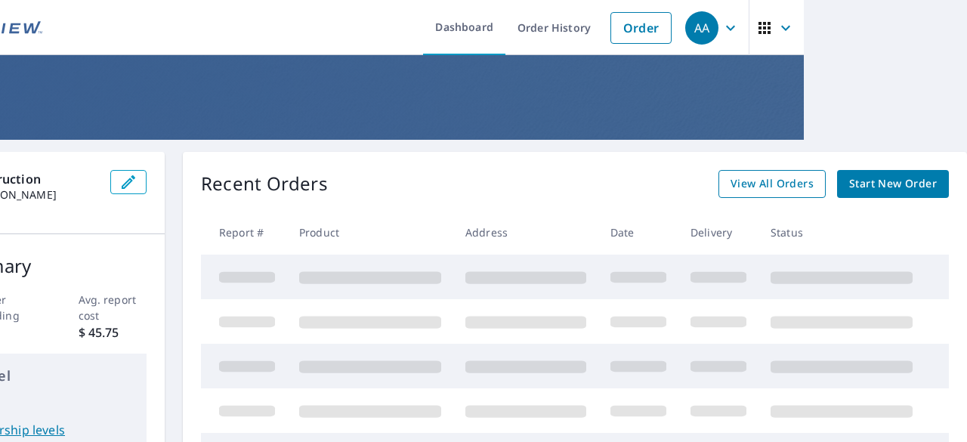  What do you see at coordinates (893, 184) in the screenshot?
I see `a: Start New Order` at bounding box center [893, 184].